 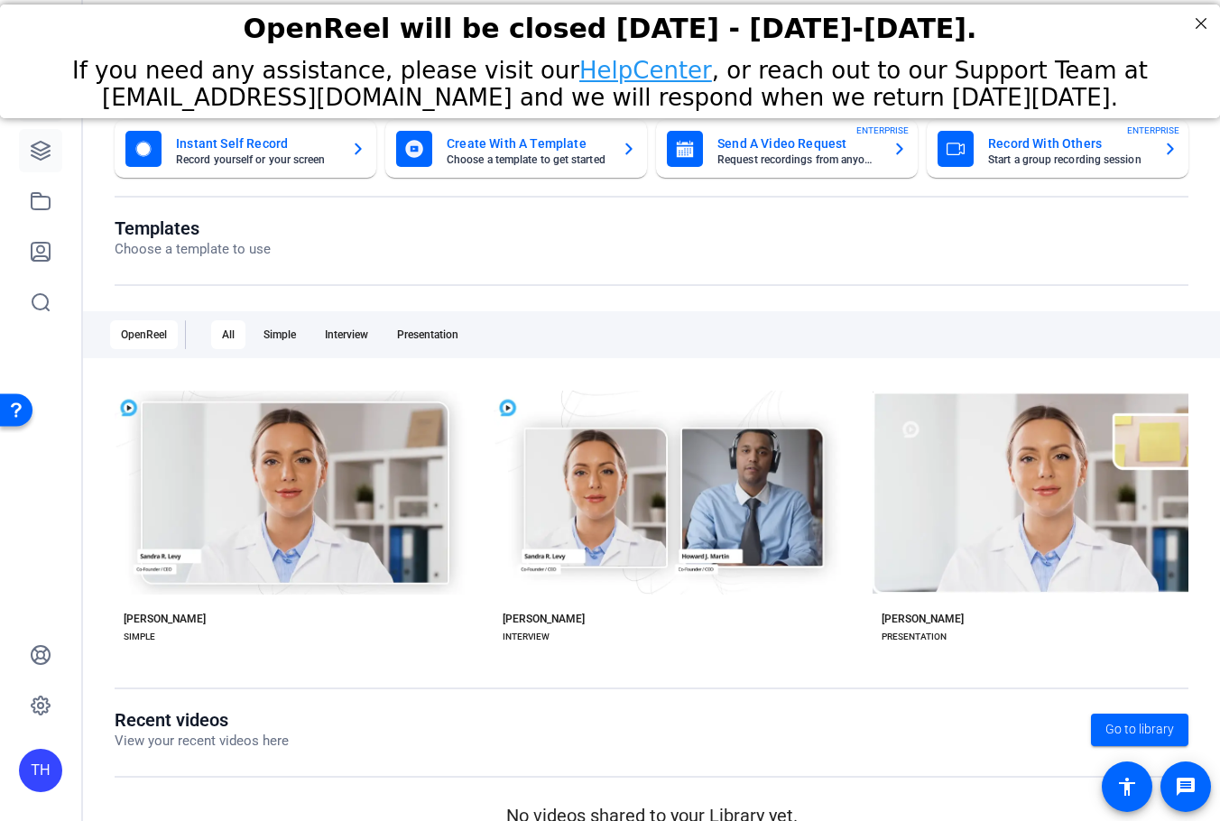 I want to click on div: All, so click(x=228, y=335).